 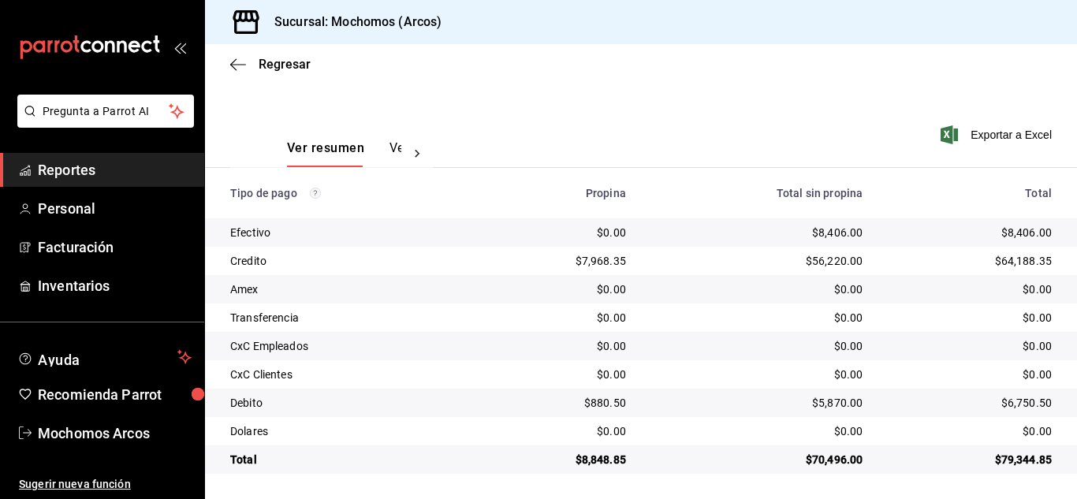 What do you see at coordinates (270, 64) in the screenshot?
I see `button: Regresar` at bounding box center [270, 64].